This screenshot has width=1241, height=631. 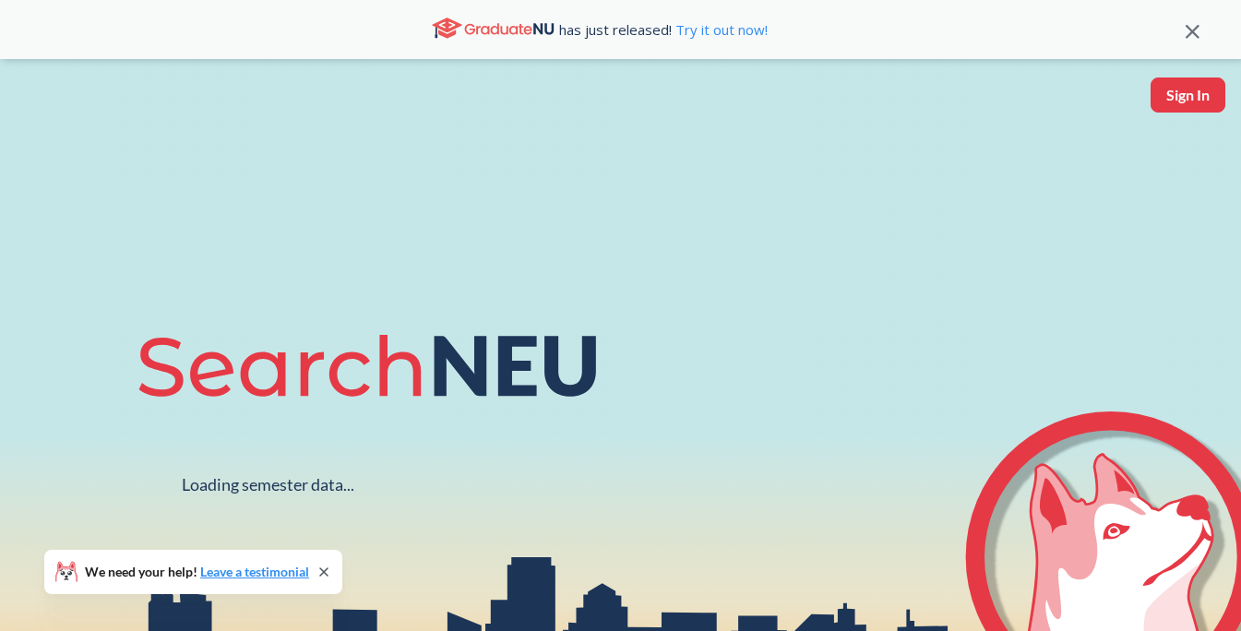 What do you see at coordinates (196, 572) in the screenshot?
I see `span: We need your help!` at bounding box center [196, 572].